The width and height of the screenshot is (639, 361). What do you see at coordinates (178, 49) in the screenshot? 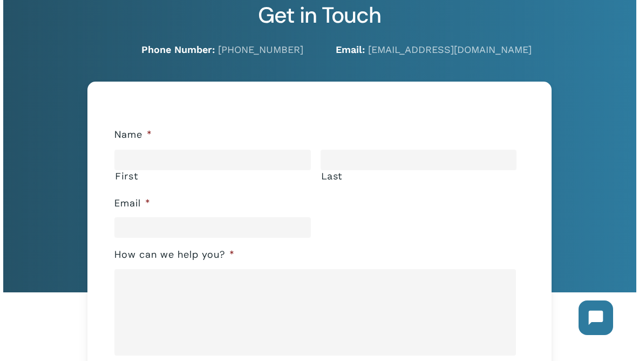
I see `strong: Phone Number:` at bounding box center [178, 49].